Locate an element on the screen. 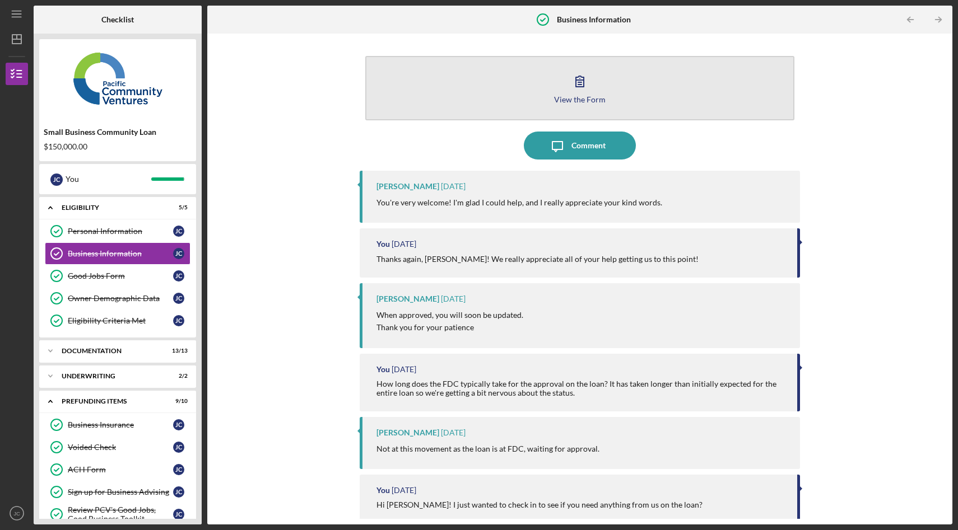  div: $150,000.00 is located at coordinates (118, 147).